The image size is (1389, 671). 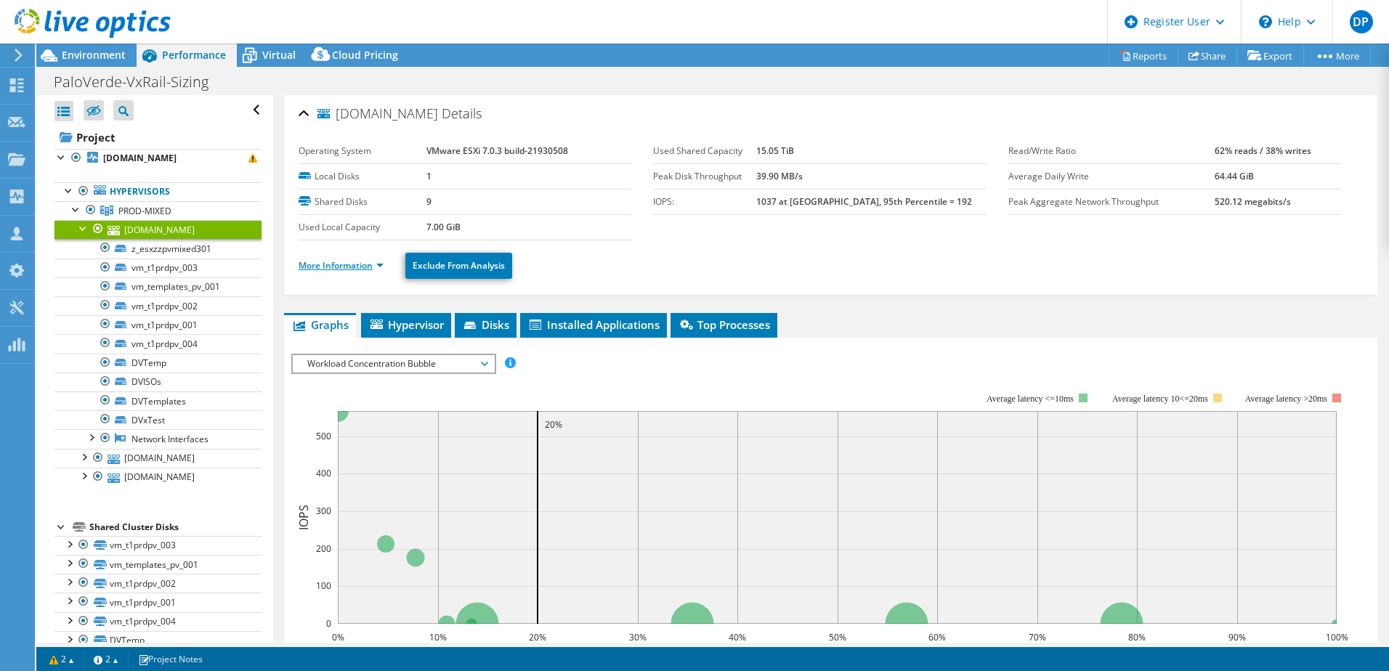 I want to click on text: 400, so click(x=323, y=473).